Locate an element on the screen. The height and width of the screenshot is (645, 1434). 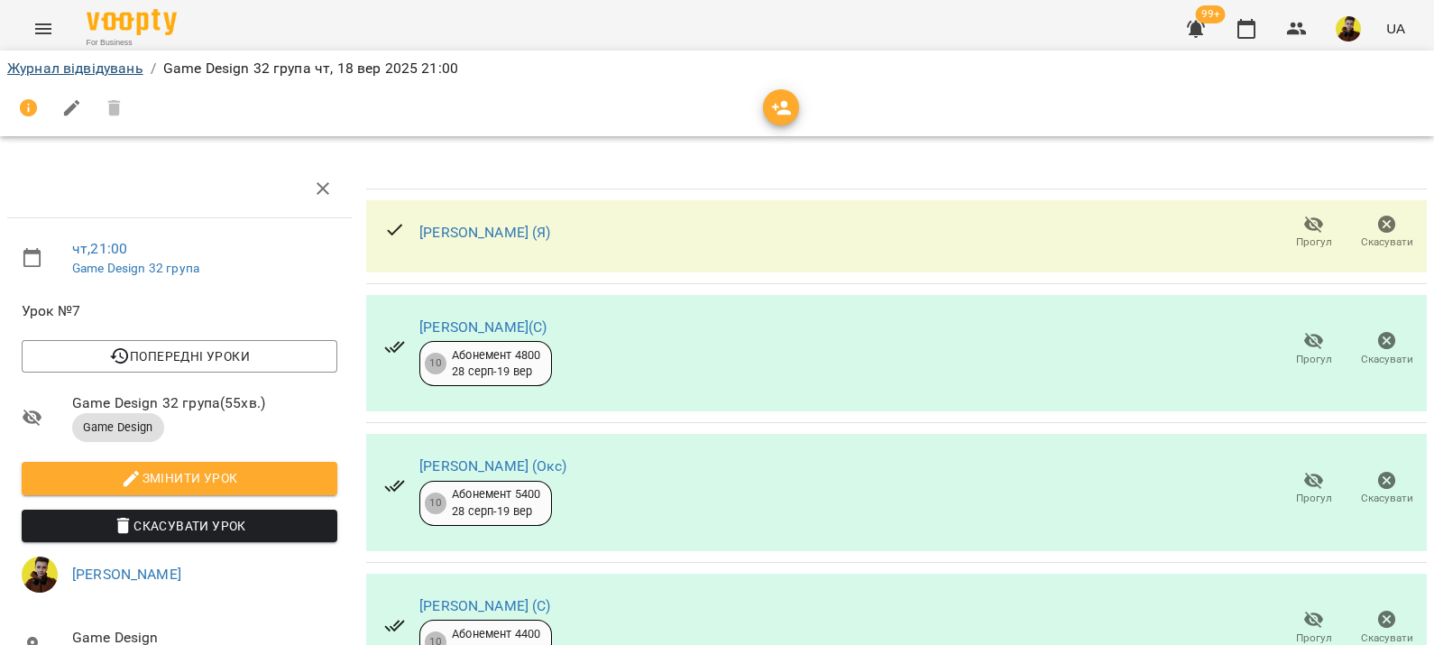
span: Урок №7 is located at coordinates (179, 311).